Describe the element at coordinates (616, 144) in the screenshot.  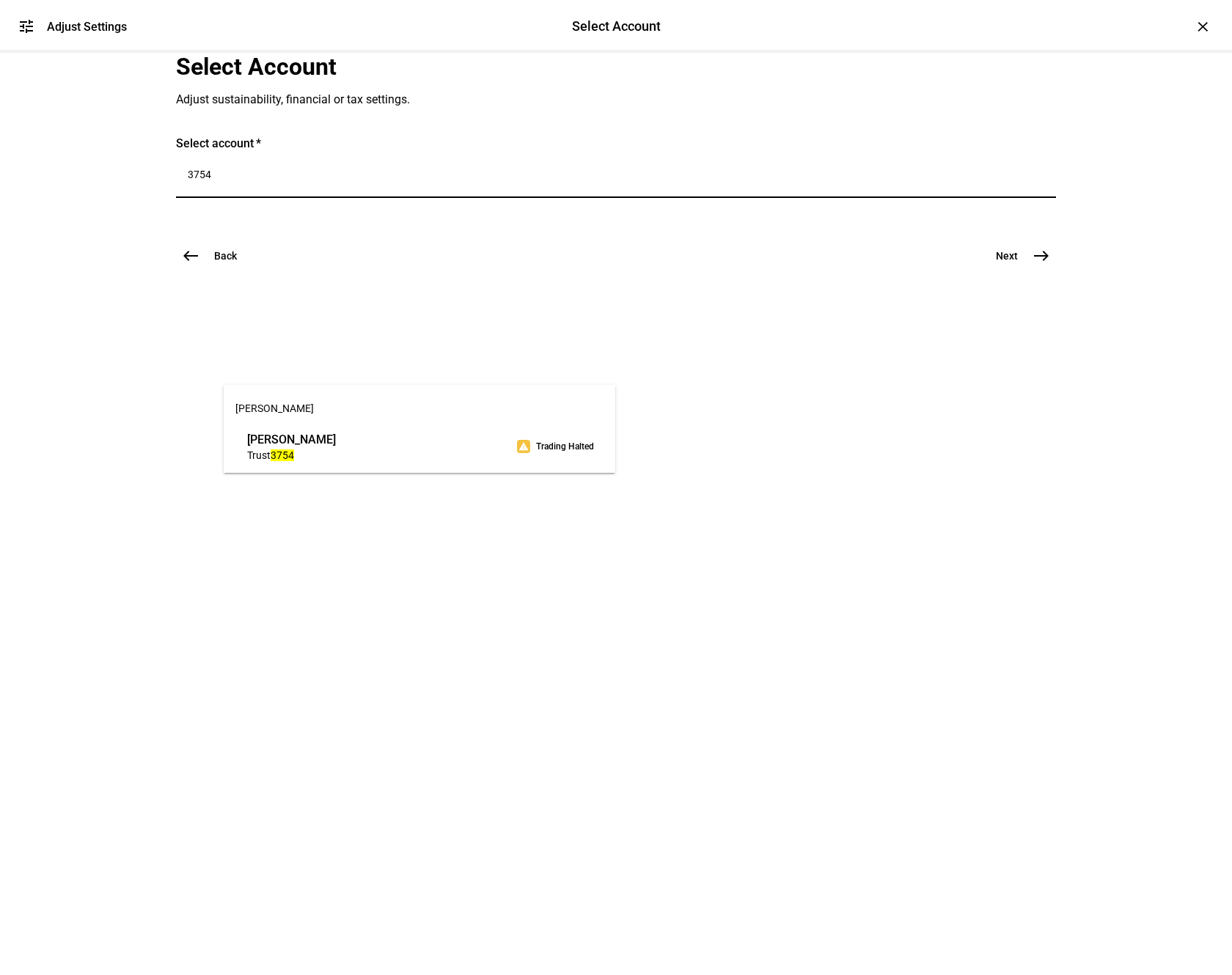
I see `div: Select account` at that location.